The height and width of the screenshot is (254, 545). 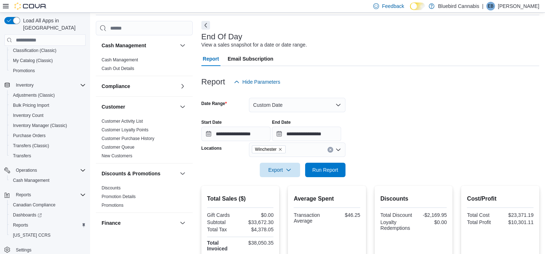 What do you see at coordinates (111, 188) in the screenshot?
I see `a: Discounts` at bounding box center [111, 188].